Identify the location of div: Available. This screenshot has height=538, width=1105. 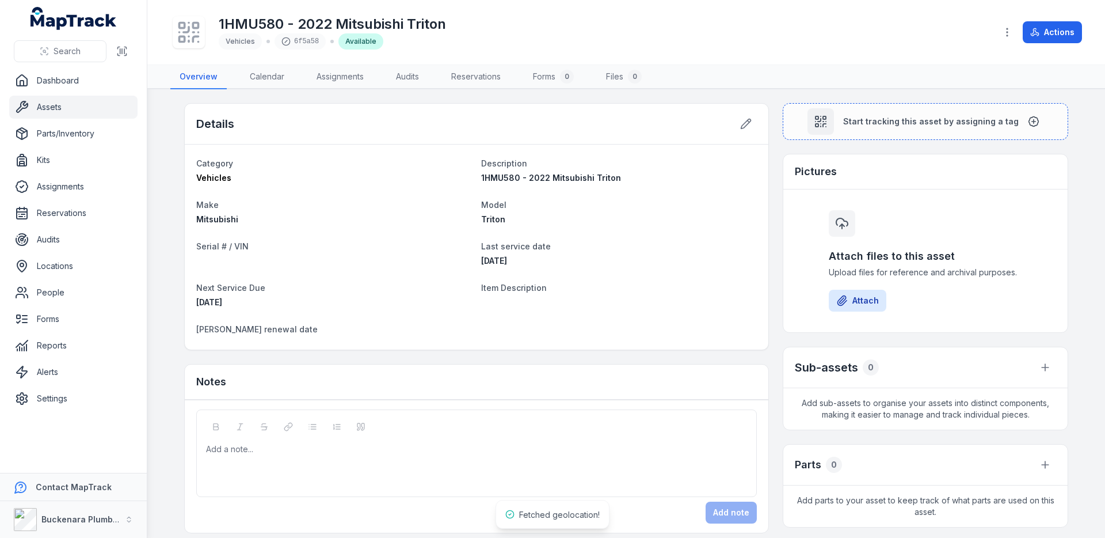
(361, 41).